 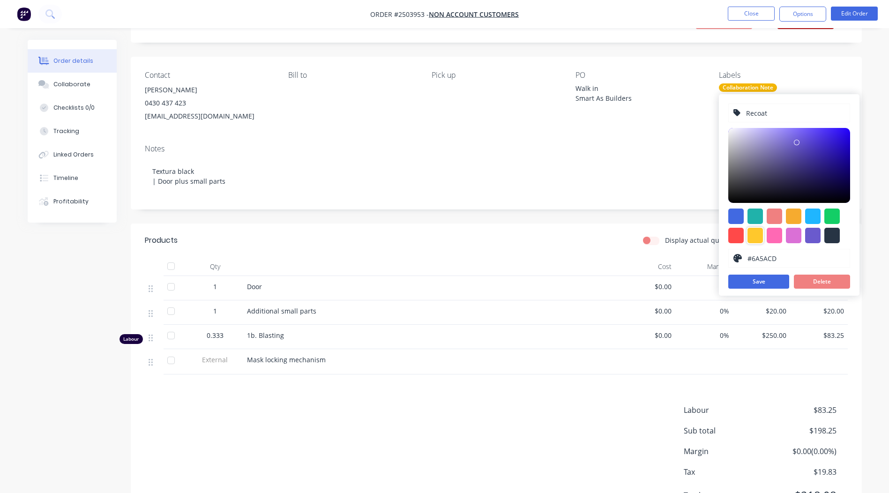 I want to click on button: Options, so click(x=802, y=14).